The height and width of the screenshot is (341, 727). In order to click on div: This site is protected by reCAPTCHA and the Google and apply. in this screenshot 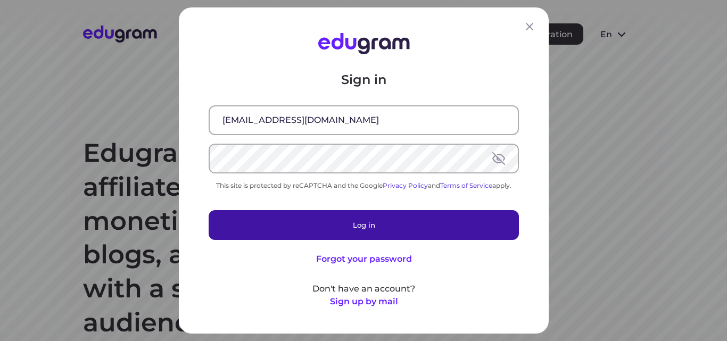, I will do `click(364, 185)`.